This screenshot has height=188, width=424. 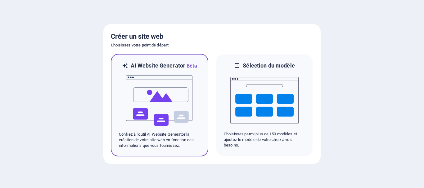 I want to click on h6: AI Website Generator, so click(x=163, y=66).